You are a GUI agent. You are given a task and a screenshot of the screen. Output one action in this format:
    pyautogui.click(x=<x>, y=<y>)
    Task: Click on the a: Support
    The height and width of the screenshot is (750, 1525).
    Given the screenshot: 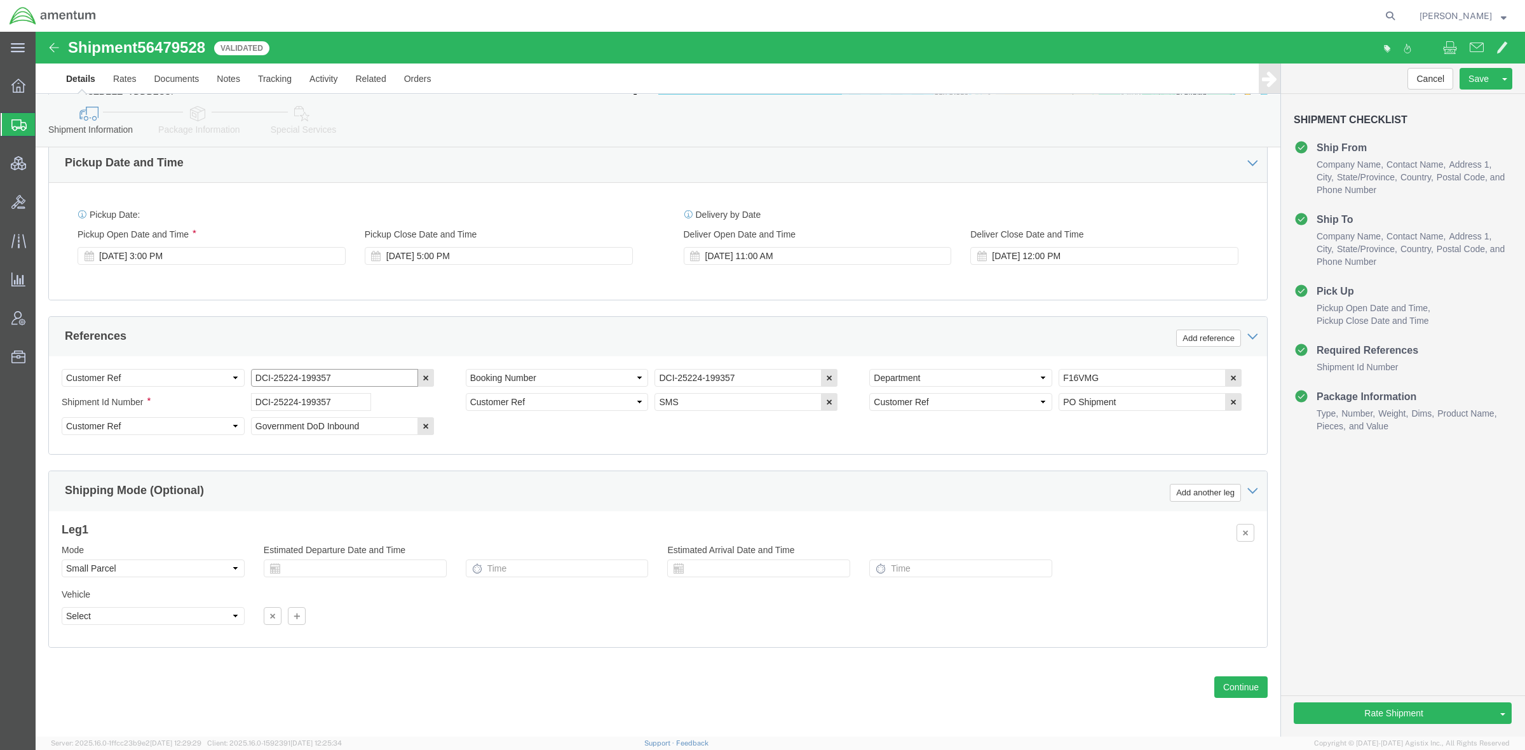 What is the action you would take?
    pyautogui.click(x=660, y=743)
    